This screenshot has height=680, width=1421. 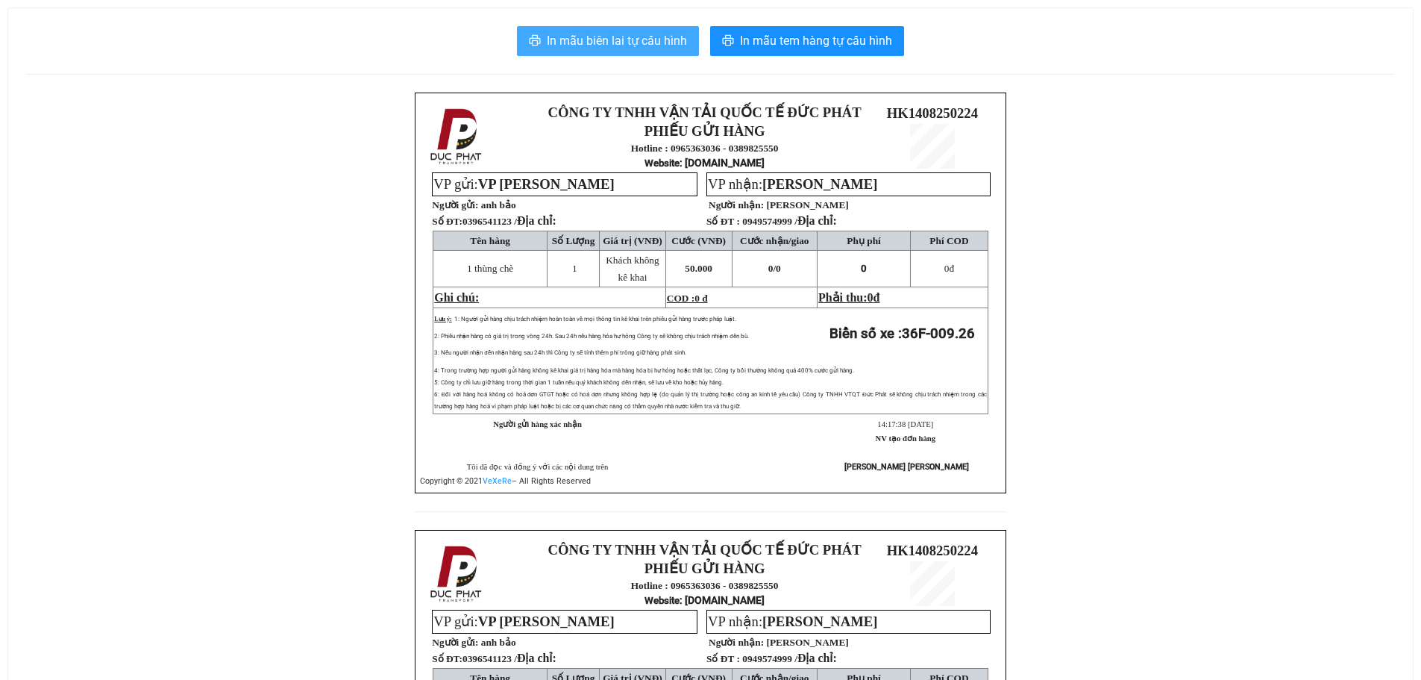 I want to click on span: Cước (VNĐ), so click(x=698, y=240).